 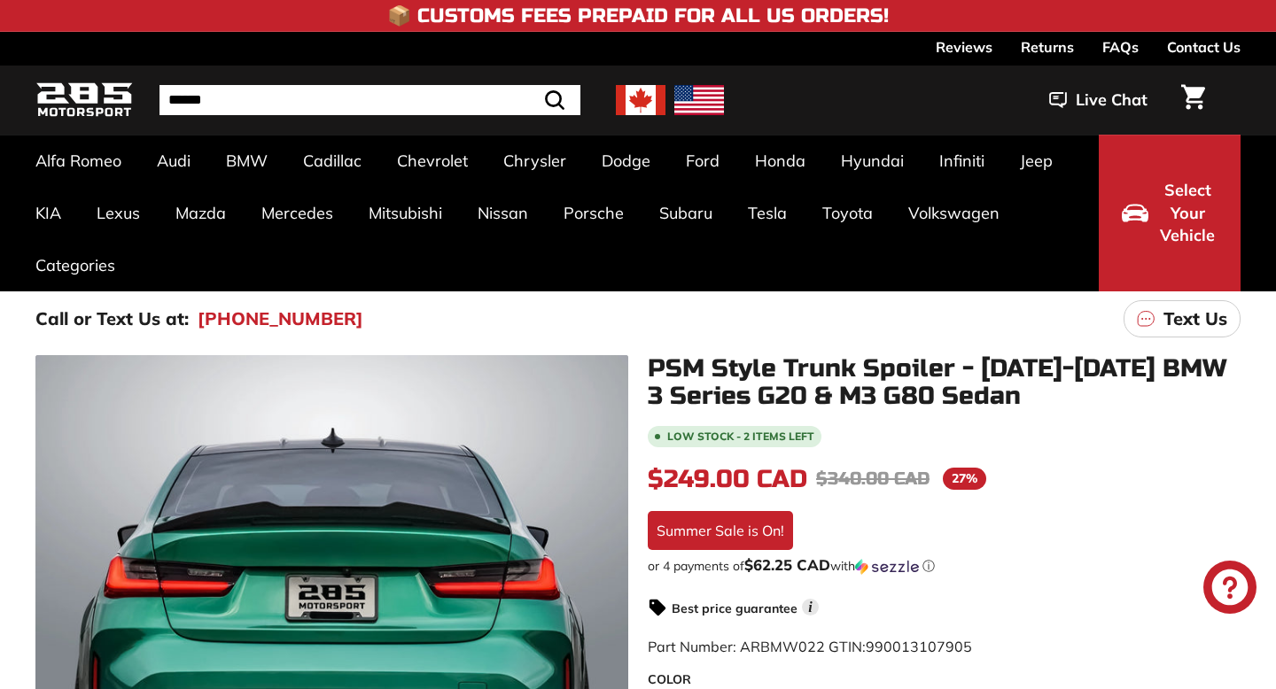 What do you see at coordinates (720, 531) in the screenshot?
I see `div: Summer Sale is On!` at bounding box center [720, 531].